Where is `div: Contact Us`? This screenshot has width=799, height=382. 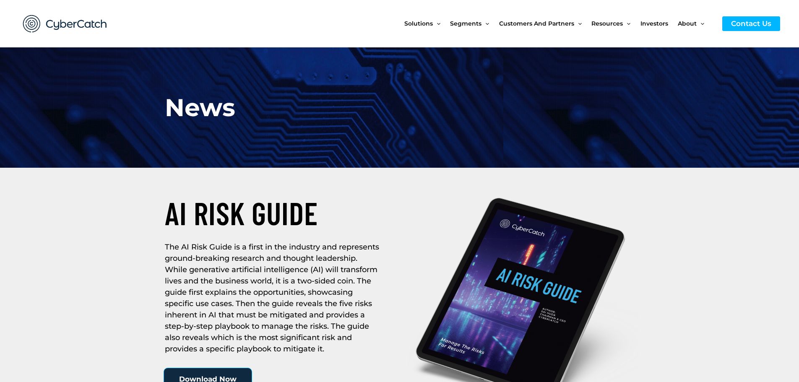
div: Contact Us is located at coordinates (751, 23).